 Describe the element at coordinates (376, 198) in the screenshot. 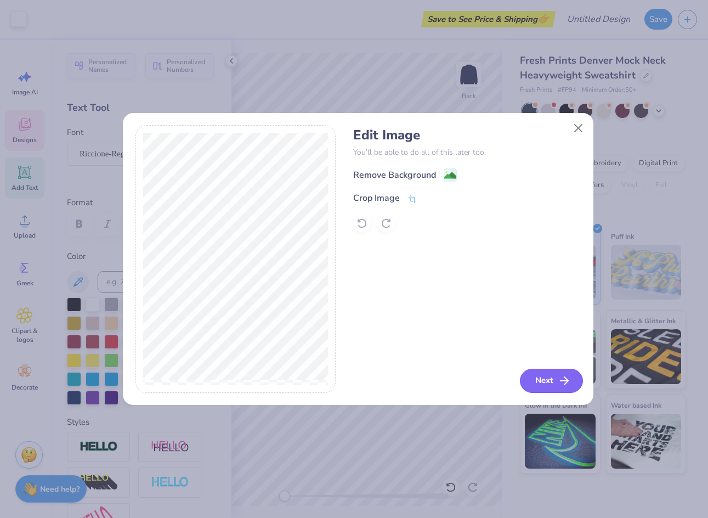

I see `div: Crop Image` at that location.